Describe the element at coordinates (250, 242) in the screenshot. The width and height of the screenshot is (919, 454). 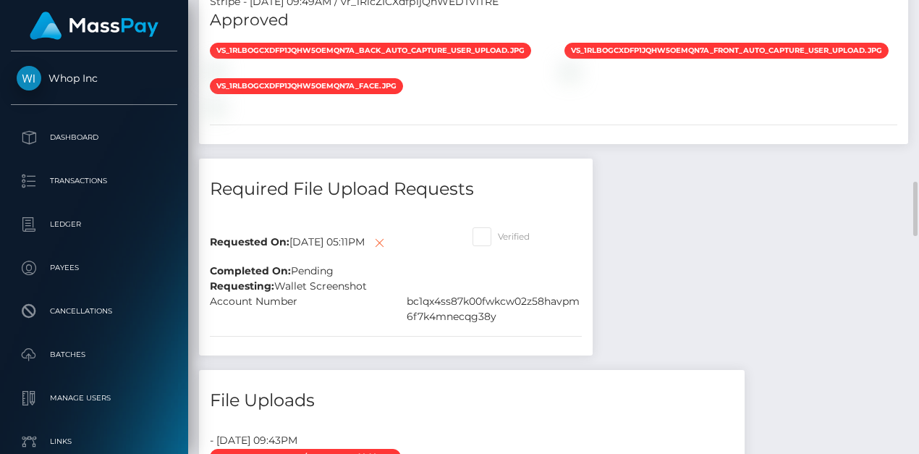
I see `b: Requested On:` at that location.